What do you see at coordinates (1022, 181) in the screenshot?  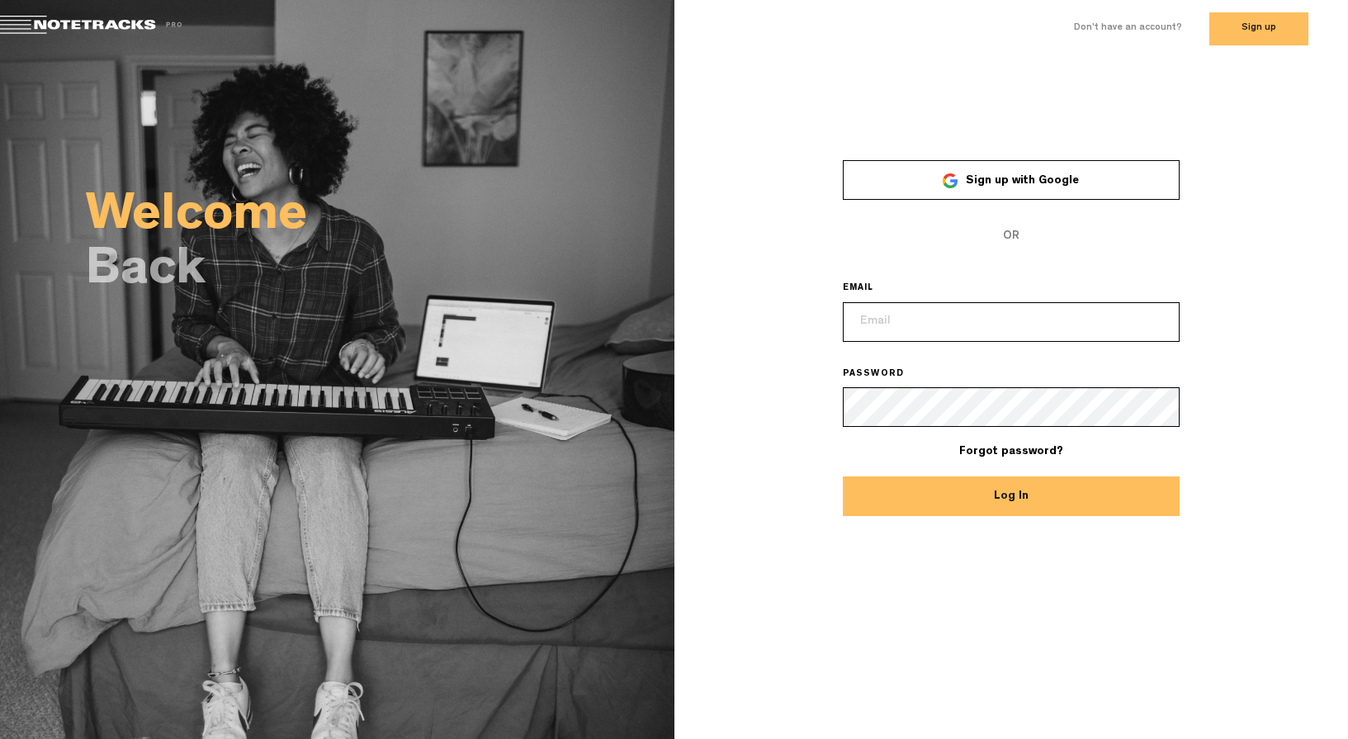 I see `span: Sign up with Google` at bounding box center [1022, 181].